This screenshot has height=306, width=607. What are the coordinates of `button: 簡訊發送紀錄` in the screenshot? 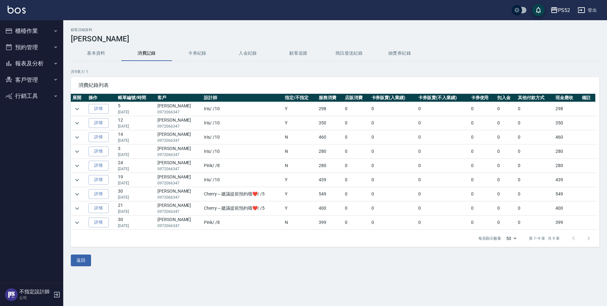 It's located at (349, 53).